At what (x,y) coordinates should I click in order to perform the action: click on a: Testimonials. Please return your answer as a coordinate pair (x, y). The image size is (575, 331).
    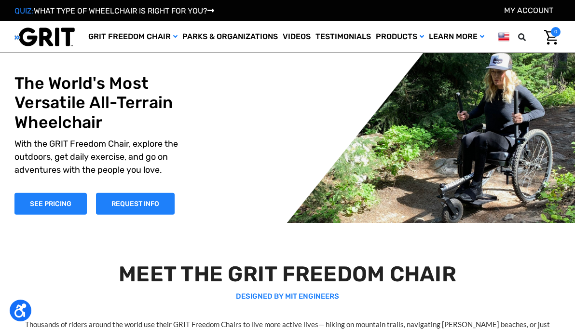
    Looking at the image, I should click on (343, 37).